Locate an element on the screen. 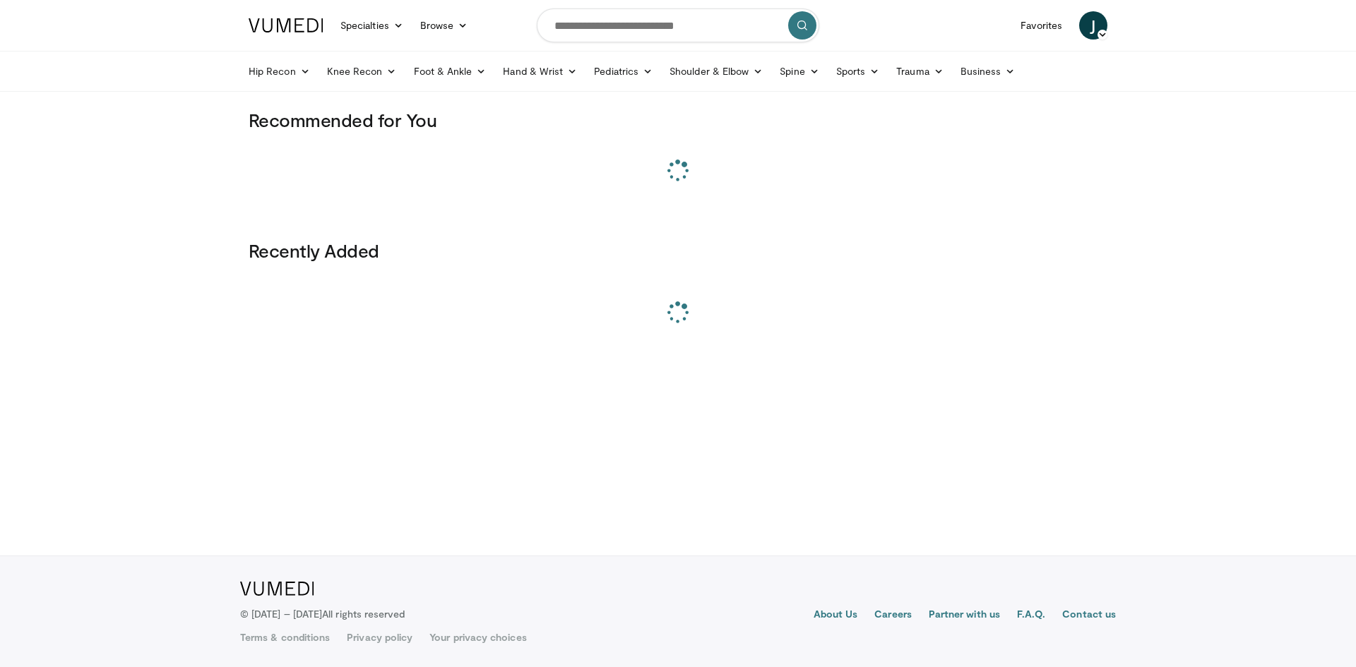 The height and width of the screenshot is (667, 1356). a: Browse is located at coordinates (444, 25).